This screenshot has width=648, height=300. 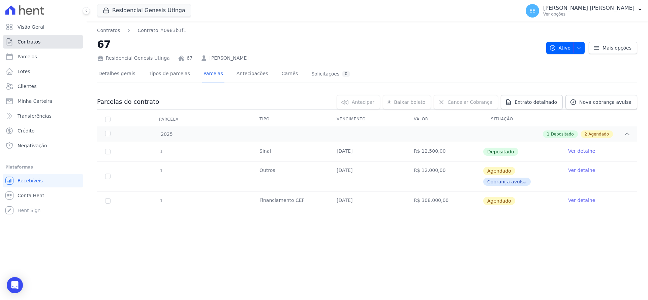 What do you see at coordinates (43, 131) in the screenshot?
I see `a: Crédito` at bounding box center [43, 131].